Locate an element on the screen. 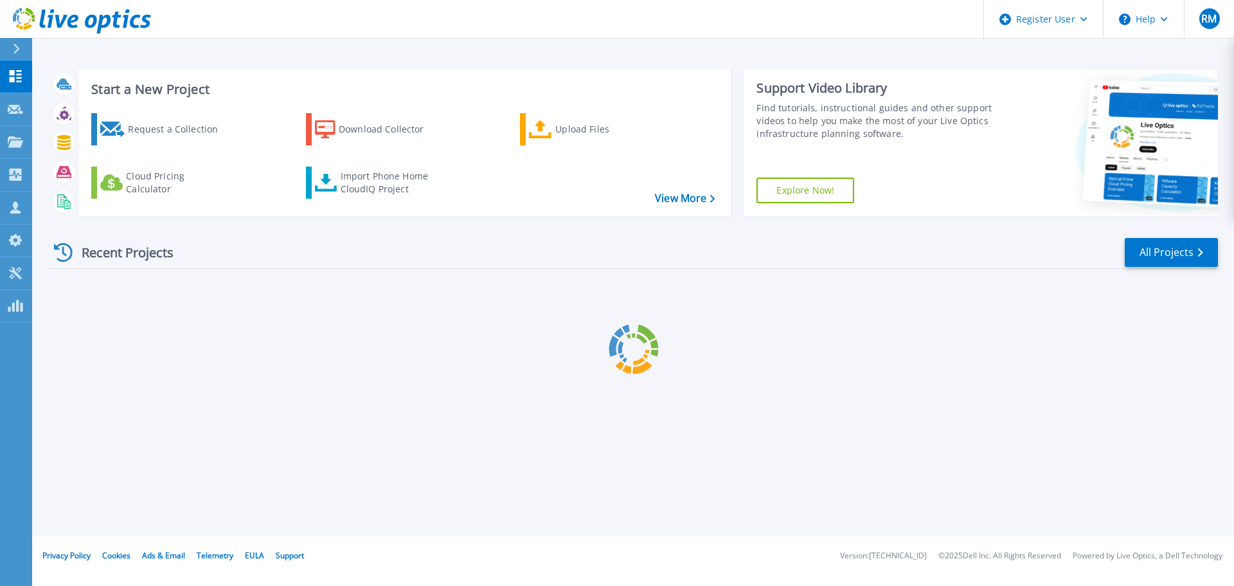 Image resolution: width=1234 pixels, height=586 pixels. div: Support Video Library is located at coordinates (877, 88).